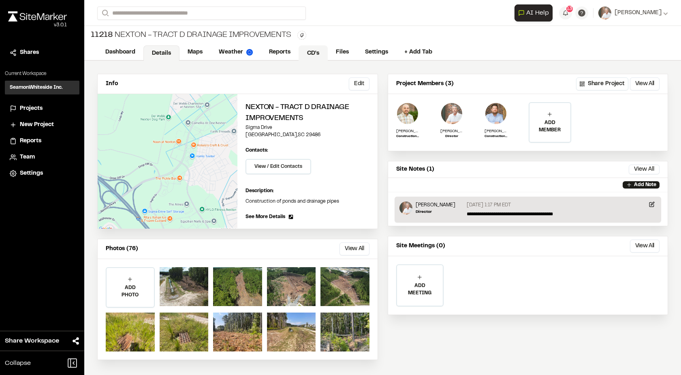  I want to click on a: Shares, so click(42, 53).